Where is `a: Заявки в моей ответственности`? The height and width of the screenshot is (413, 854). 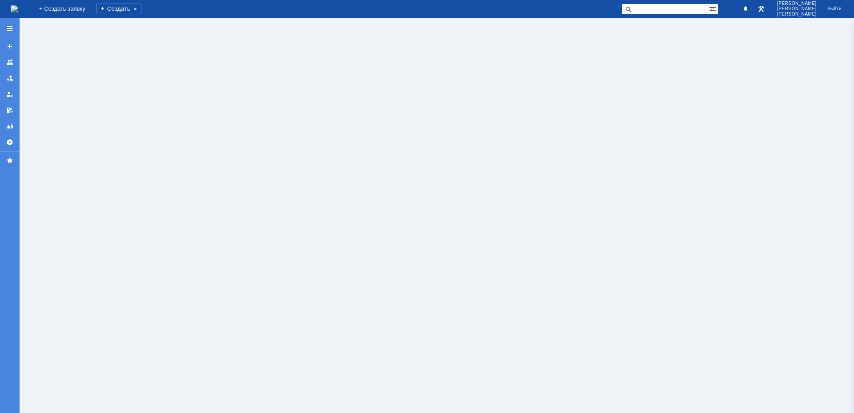 a: Заявки в моей ответственности is located at coordinates (10, 78).